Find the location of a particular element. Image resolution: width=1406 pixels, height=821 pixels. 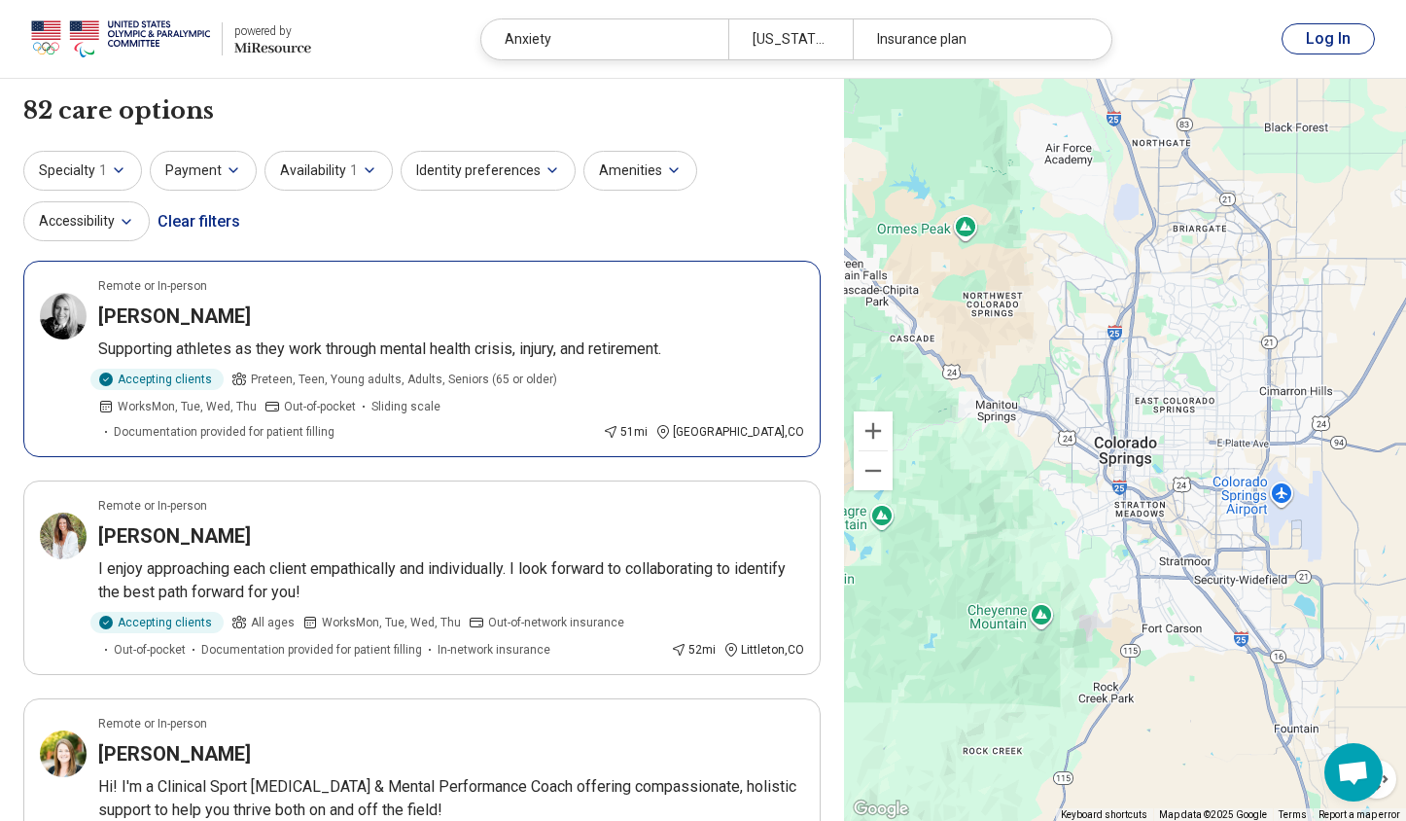

button: Payment is located at coordinates (203, 170).